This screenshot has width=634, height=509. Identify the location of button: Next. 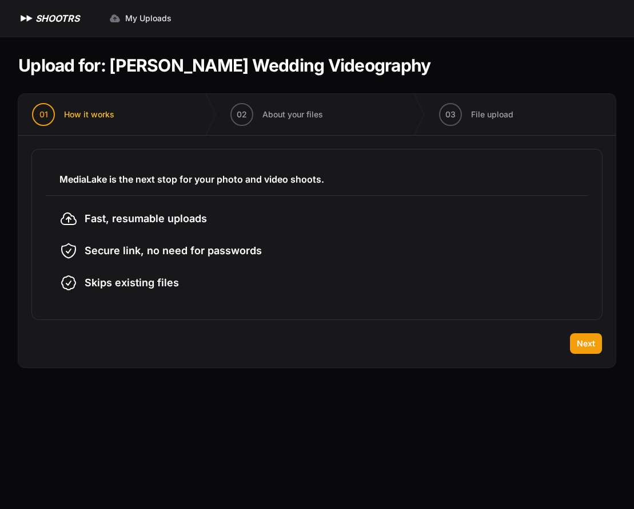
(586, 343).